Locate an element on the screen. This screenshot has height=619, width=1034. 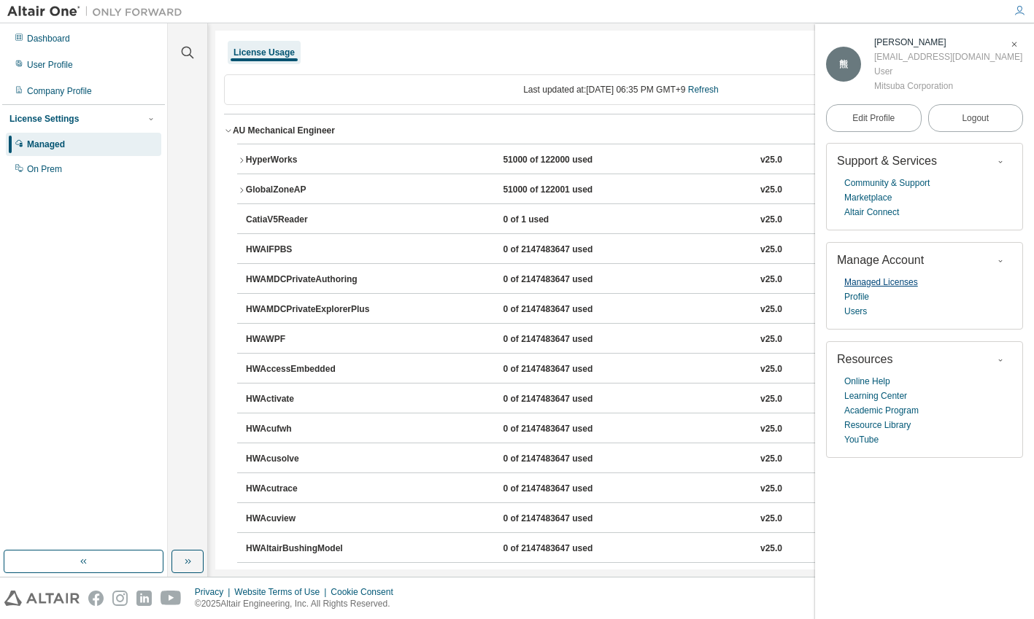
a: Edit Profile is located at coordinates (873, 118).